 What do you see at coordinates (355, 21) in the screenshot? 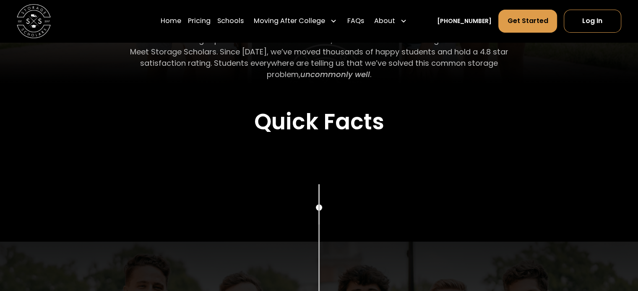
I see `a: FAQs` at bounding box center [355, 21].